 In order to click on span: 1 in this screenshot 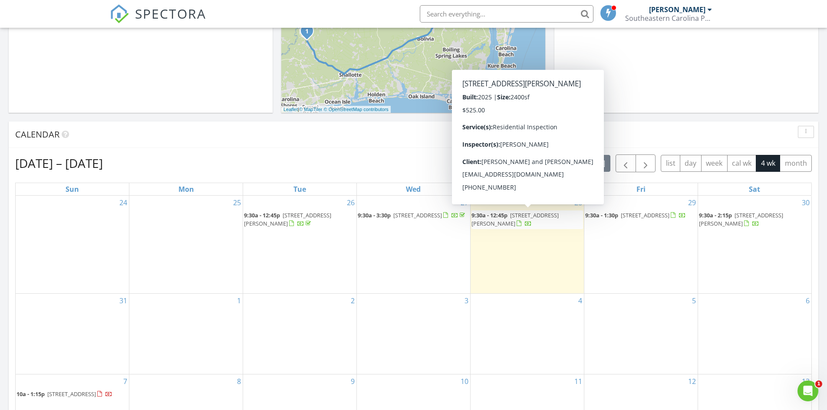, I will do `click(819, 384)`.